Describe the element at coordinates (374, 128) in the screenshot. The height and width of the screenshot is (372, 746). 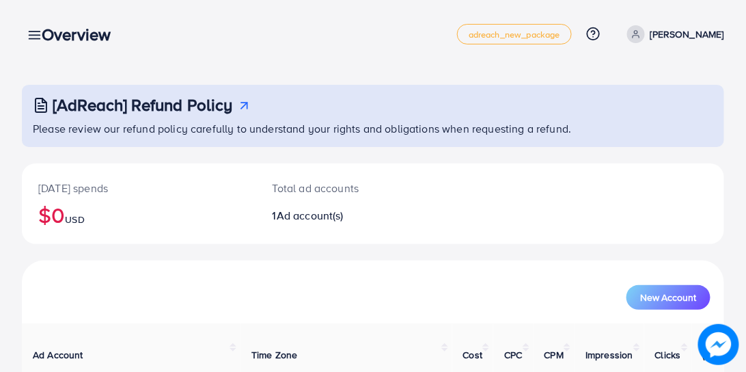
I see `p: Please review our refund policy carefully to understand your rights and obligations when requesti...` at that location.